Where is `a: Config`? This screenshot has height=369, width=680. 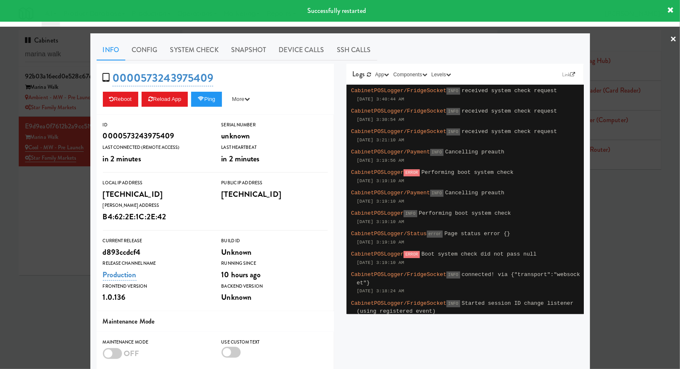 a: Config is located at coordinates (144, 50).